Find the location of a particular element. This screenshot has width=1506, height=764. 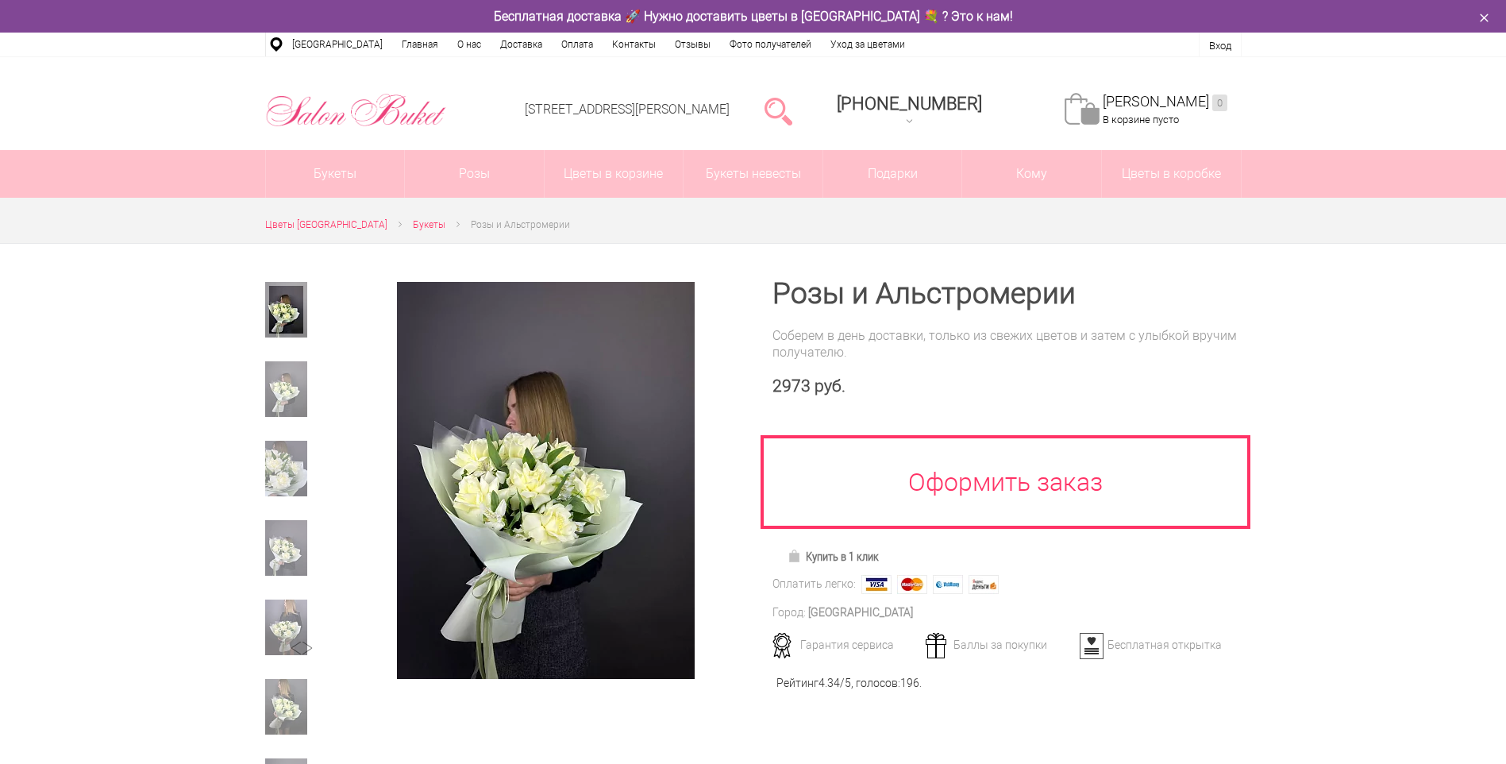

span: Кому is located at coordinates (1031, 174).